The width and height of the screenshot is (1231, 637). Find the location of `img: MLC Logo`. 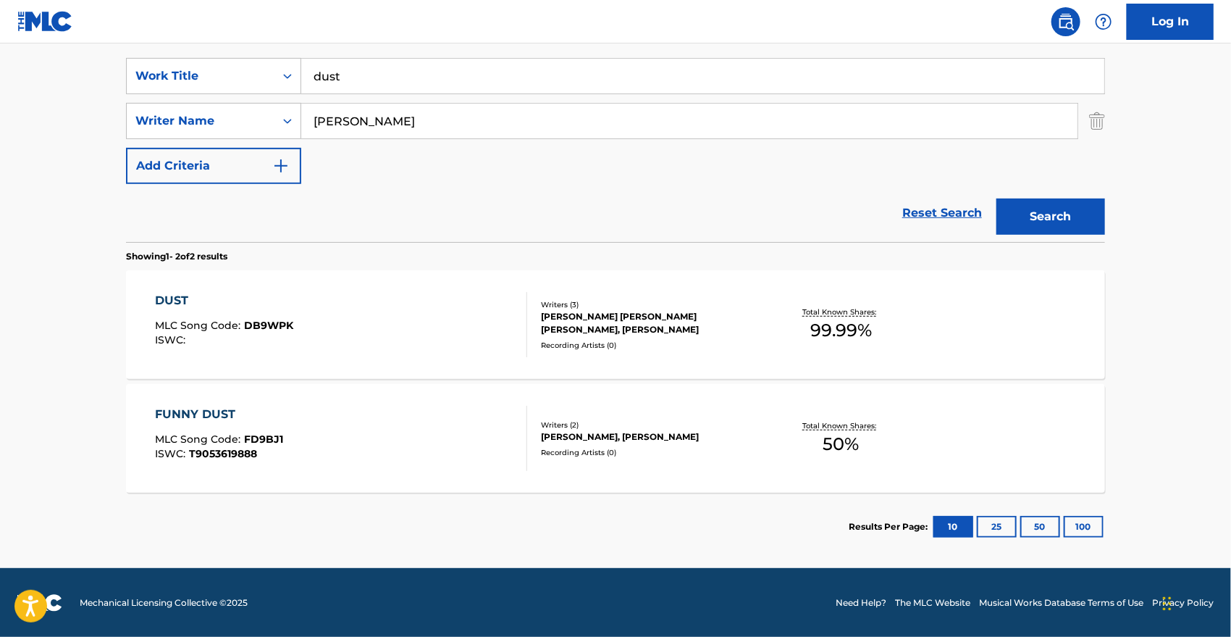

img: MLC Logo is located at coordinates (45, 21).